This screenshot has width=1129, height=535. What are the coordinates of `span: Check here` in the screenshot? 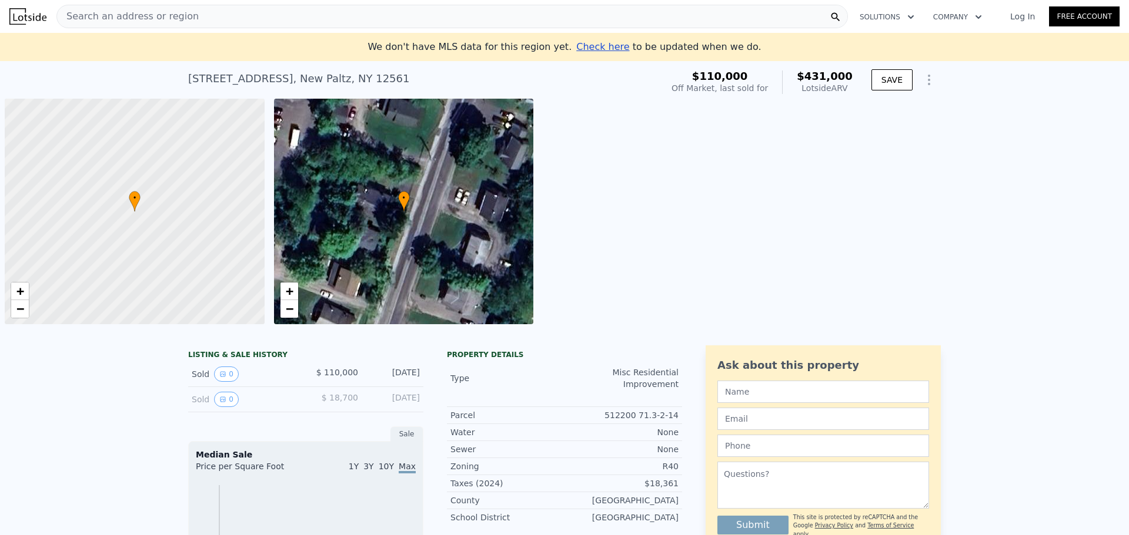 It's located at (602, 46).